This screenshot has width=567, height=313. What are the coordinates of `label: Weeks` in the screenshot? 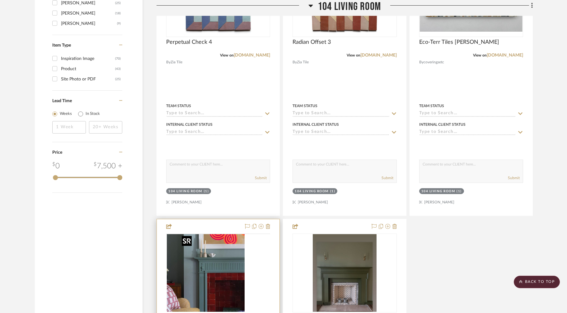 It's located at (66, 114).